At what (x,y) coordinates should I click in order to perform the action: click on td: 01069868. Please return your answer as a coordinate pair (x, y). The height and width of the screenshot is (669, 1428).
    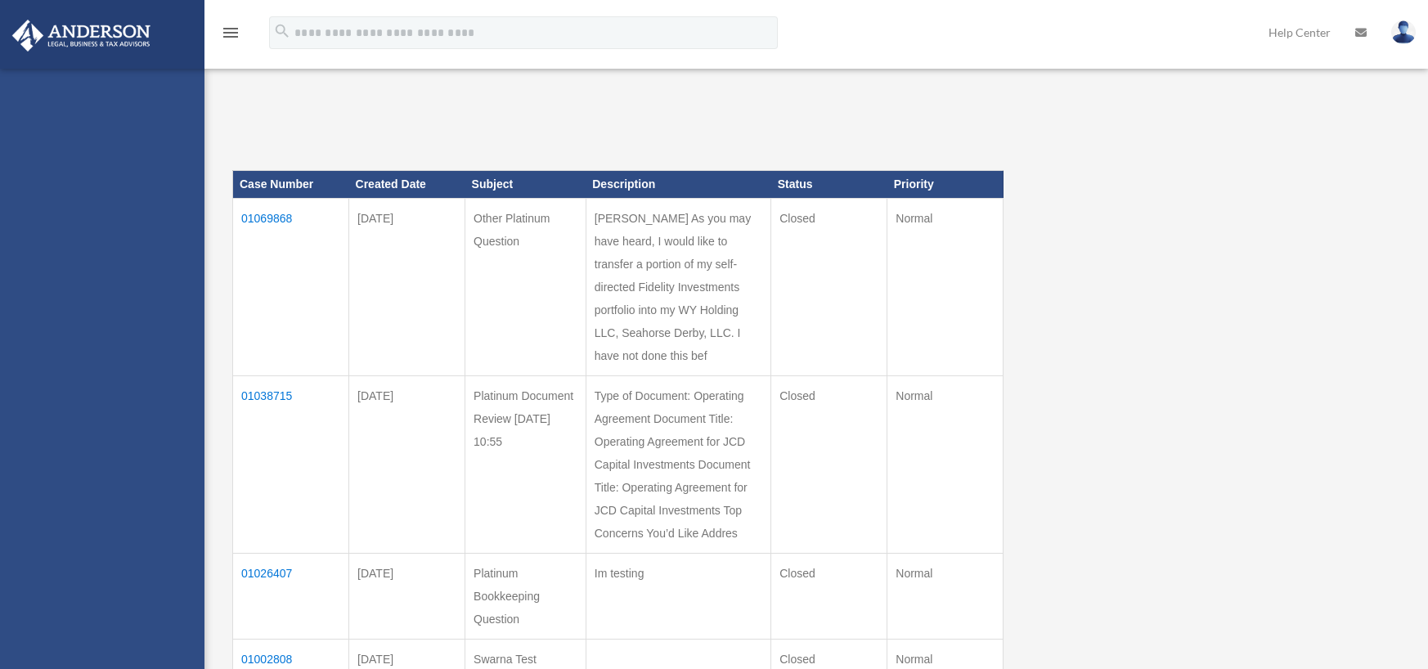
    Looking at the image, I should click on (291, 287).